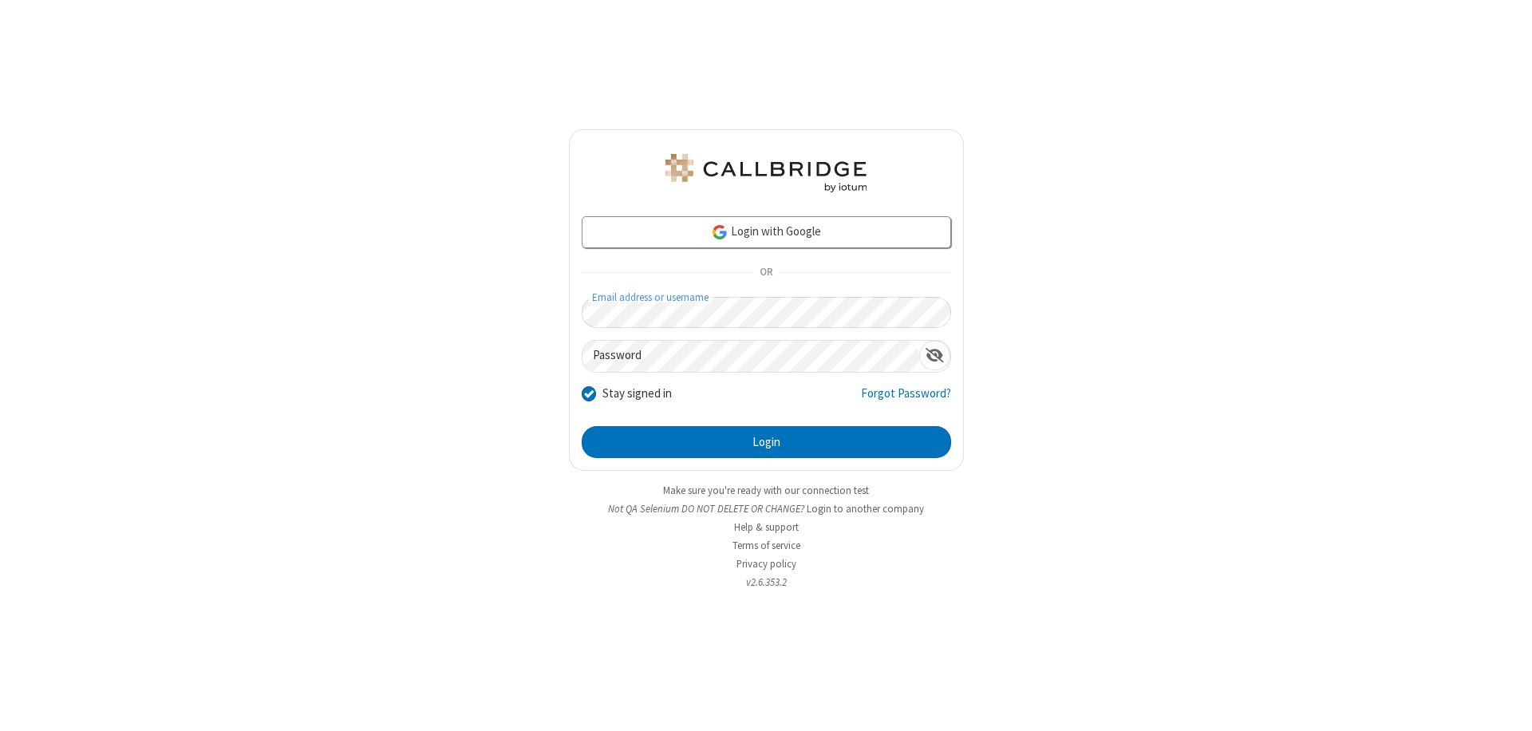 This screenshot has height=731, width=1532. I want to click on input: Password, so click(751, 356).